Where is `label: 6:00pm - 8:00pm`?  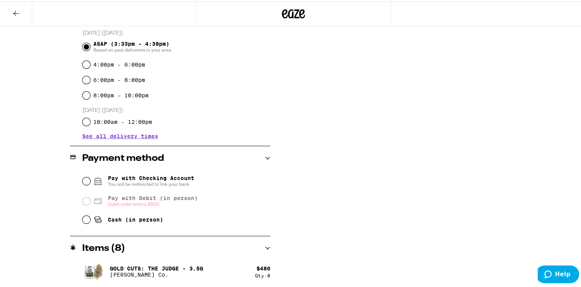 label: 6:00pm - 8:00pm is located at coordinates (119, 78).